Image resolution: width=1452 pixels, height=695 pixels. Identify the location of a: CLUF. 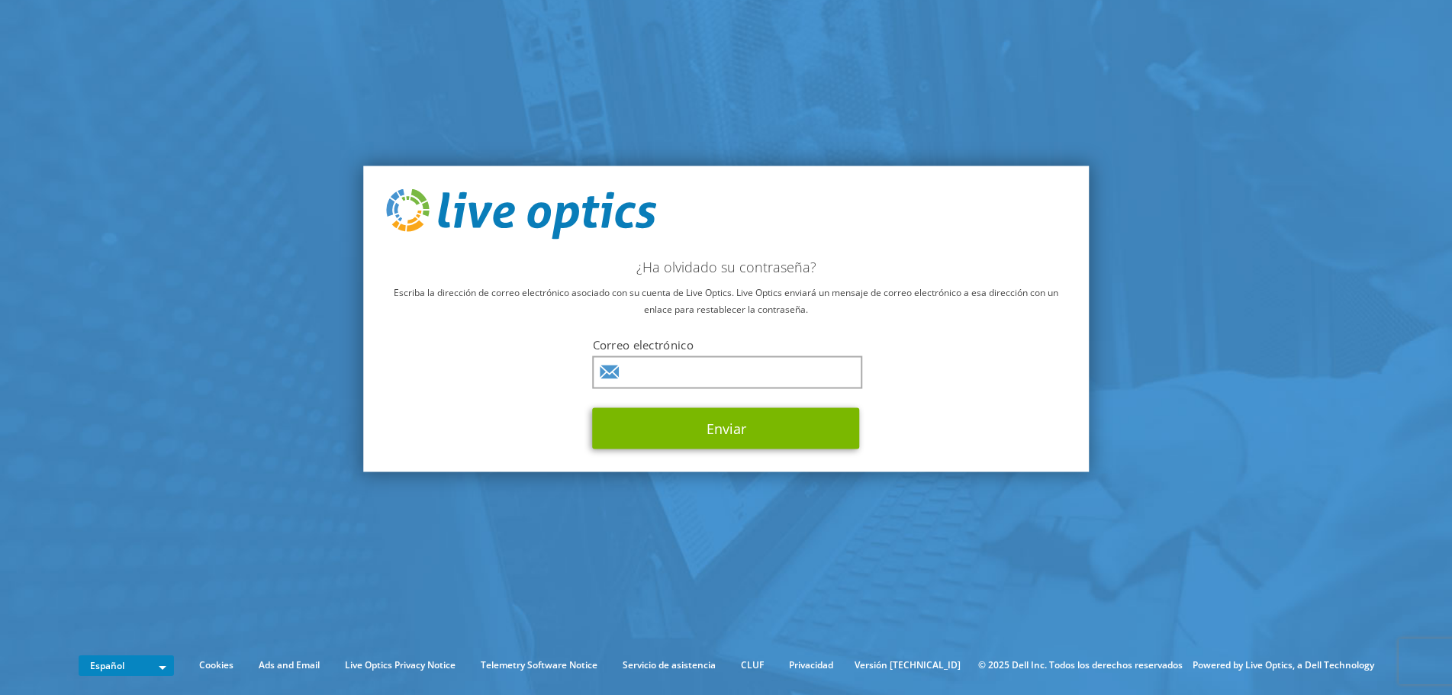
(752, 665).